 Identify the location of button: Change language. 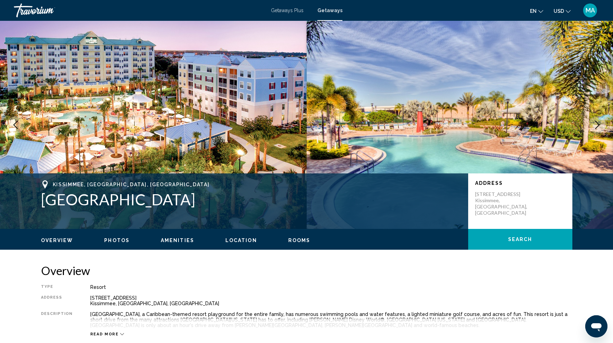
(536, 11).